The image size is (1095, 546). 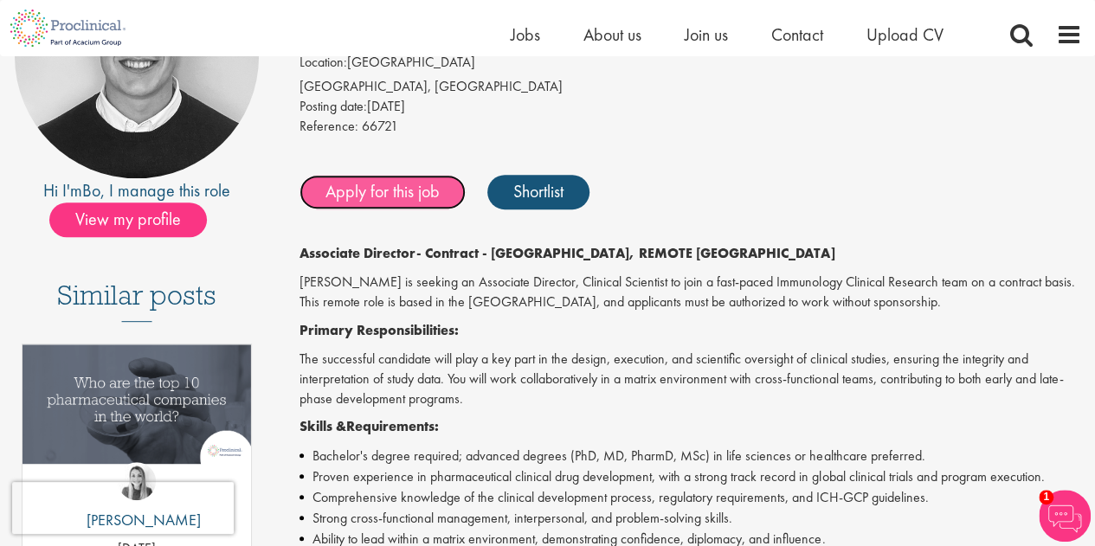 I want to click on a: About us, so click(x=612, y=35).